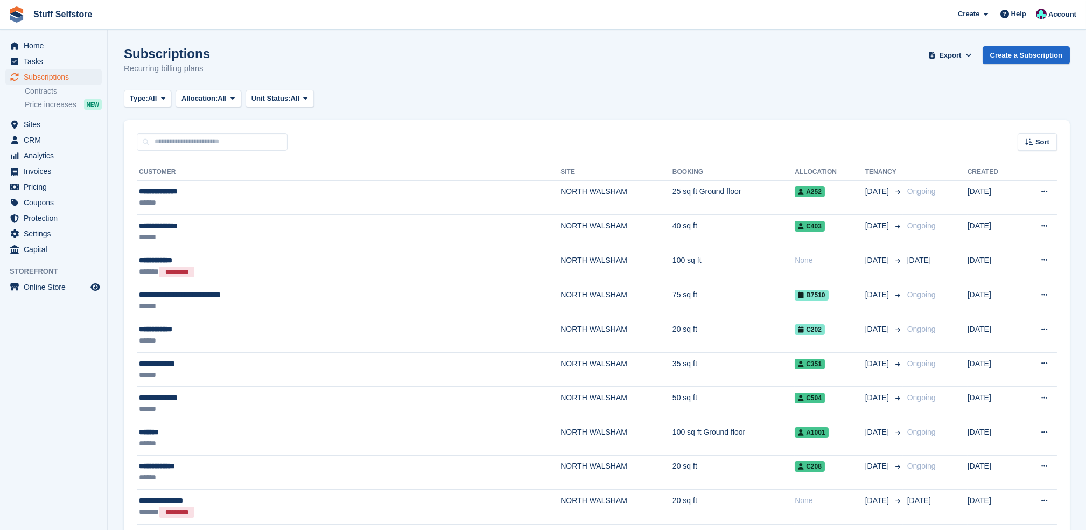 Image resolution: width=1086 pixels, height=530 pixels. I want to click on span: B7510, so click(811, 295).